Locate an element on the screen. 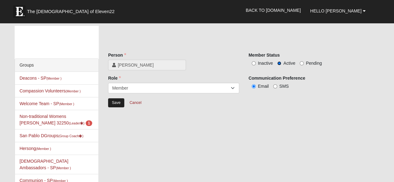 This screenshot has height=182, width=394. label: Communication Preference is located at coordinates (277, 78).